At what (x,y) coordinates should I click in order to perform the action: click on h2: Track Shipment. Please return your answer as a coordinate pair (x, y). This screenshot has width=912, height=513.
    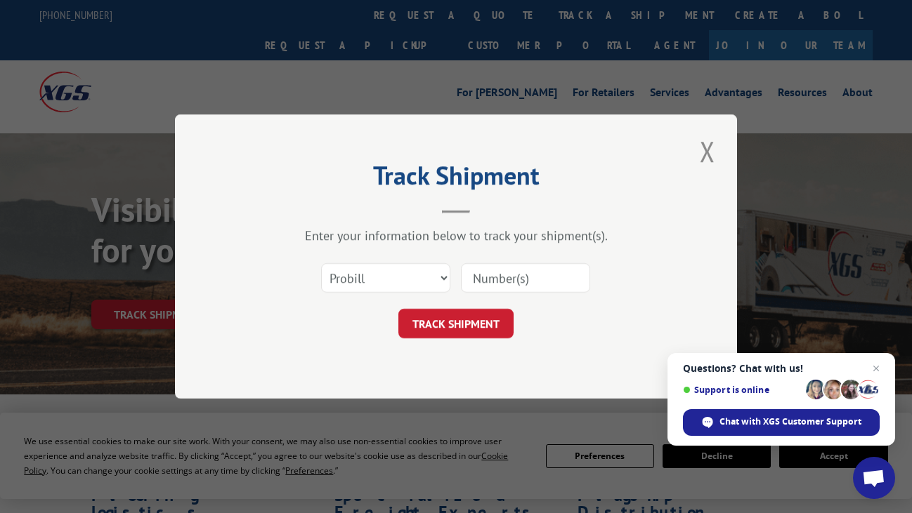
    Looking at the image, I should click on (456, 179).